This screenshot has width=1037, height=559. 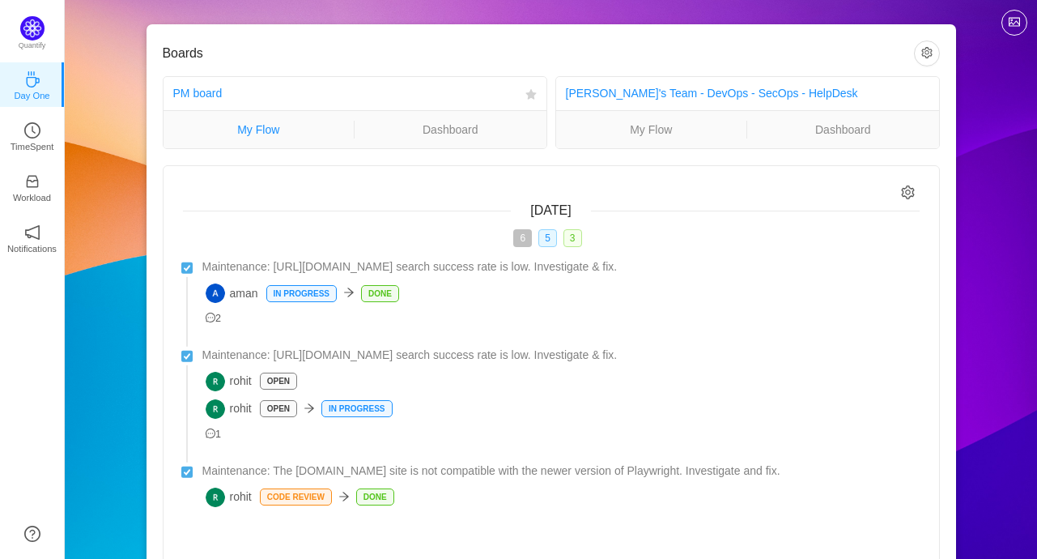 What do you see at coordinates (32, 147) in the screenshot?
I see `p: TimeSpent` at bounding box center [32, 147].